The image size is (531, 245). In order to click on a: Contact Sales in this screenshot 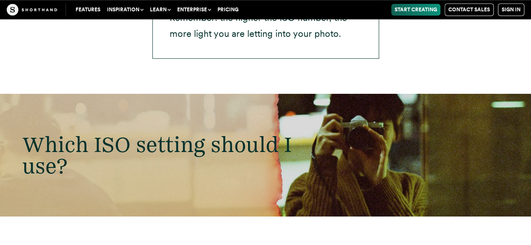, I will do `click(469, 10)`.